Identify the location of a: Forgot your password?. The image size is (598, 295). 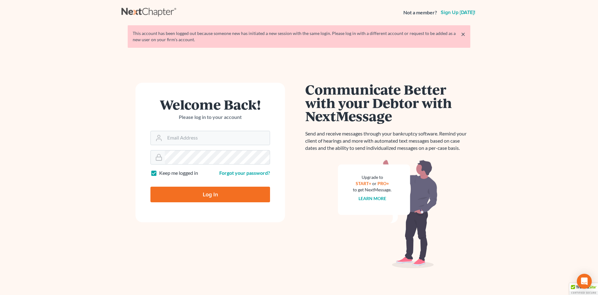
(245, 172).